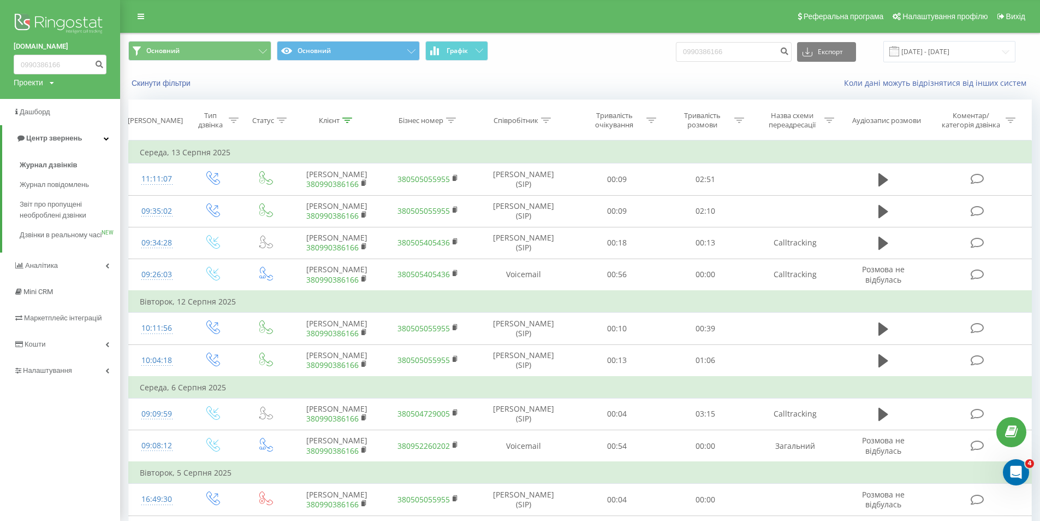 This screenshot has width=1040, height=521. Describe the element at coordinates (523, 274) in the screenshot. I see `td: Voicemail` at that location.